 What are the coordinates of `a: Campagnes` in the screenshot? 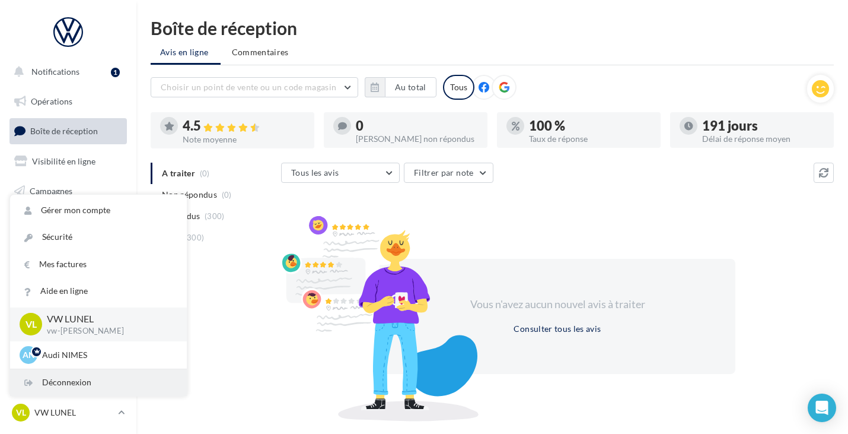 It's located at (68, 191).